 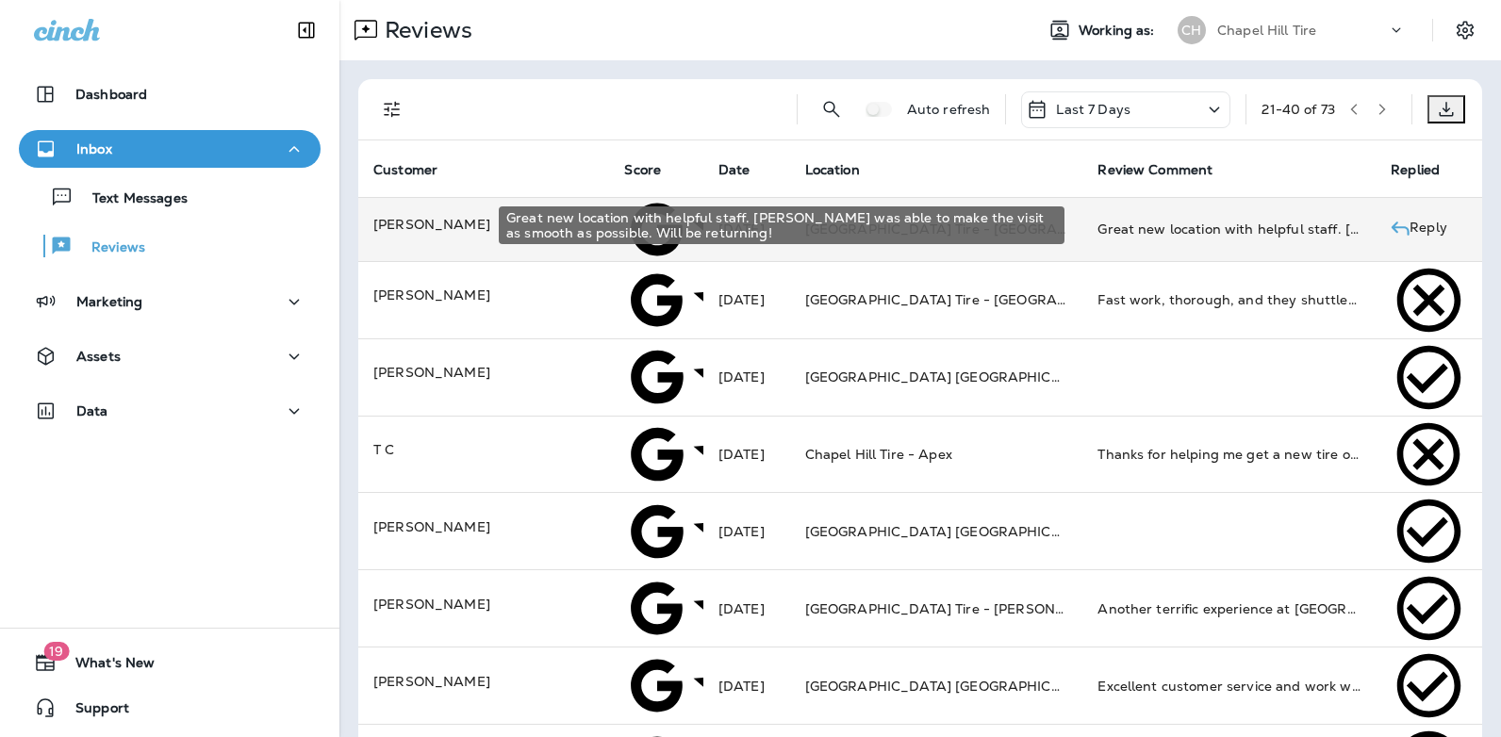 What do you see at coordinates (170, 149) in the screenshot?
I see `button: Inbox` at bounding box center [170, 149].